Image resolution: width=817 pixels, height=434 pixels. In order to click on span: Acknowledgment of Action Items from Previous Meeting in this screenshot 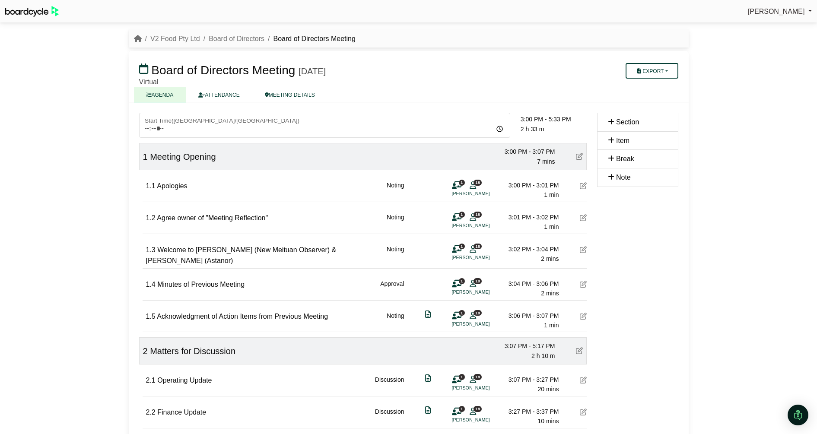, I will do `click(242, 316)`.